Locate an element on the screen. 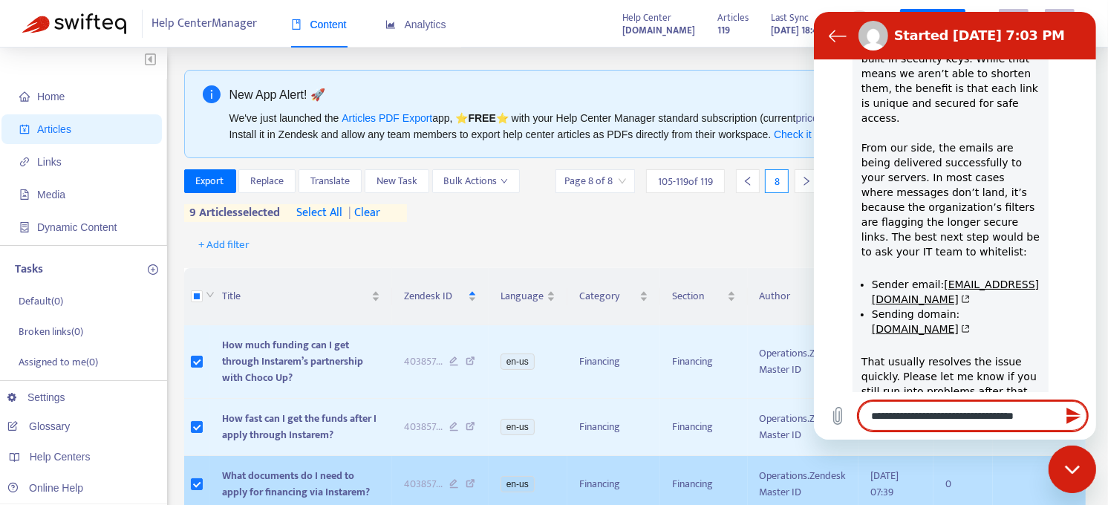 This screenshot has width=1108, height=505. p: Broken links ( 0 ) is located at coordinates (50, 331).